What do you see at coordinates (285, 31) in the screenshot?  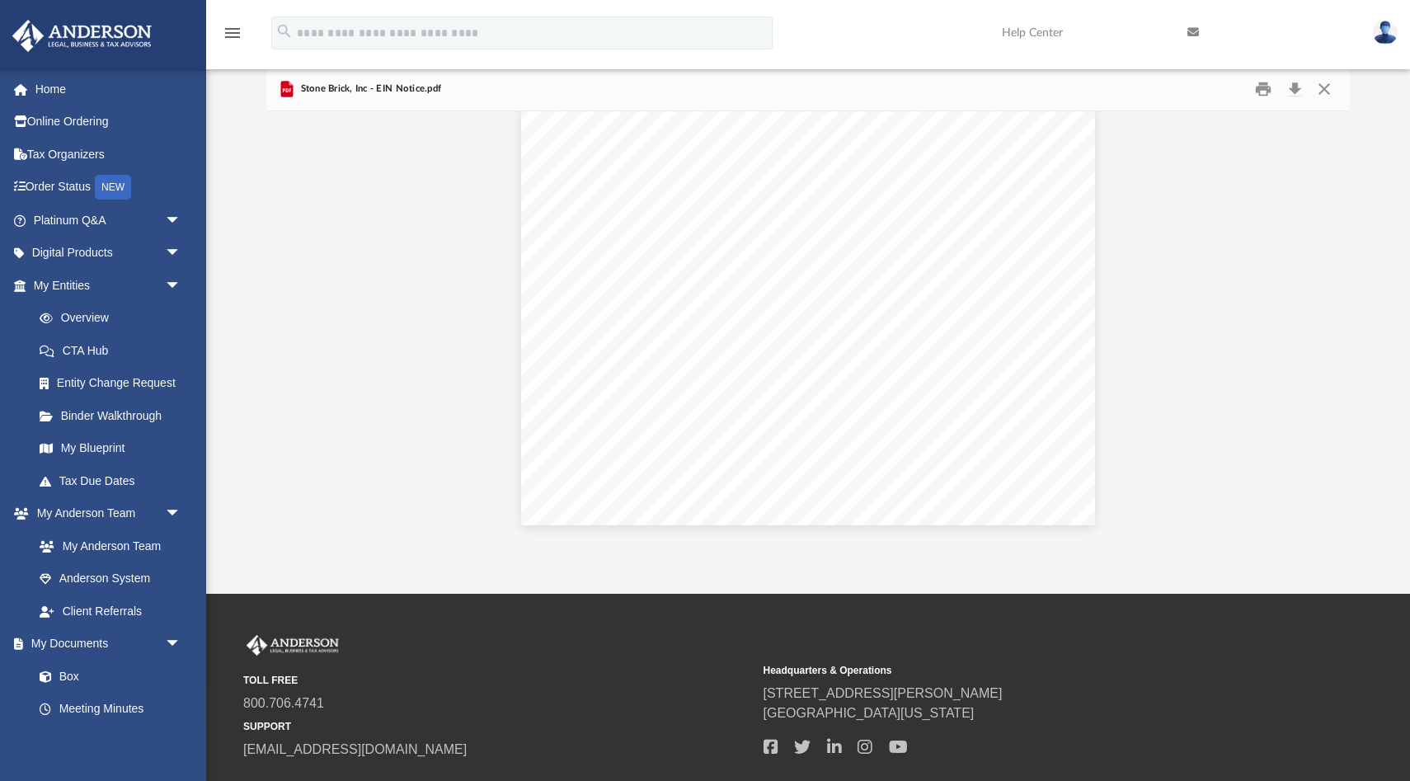 I see `i: search` at bounding box center [285, 31].